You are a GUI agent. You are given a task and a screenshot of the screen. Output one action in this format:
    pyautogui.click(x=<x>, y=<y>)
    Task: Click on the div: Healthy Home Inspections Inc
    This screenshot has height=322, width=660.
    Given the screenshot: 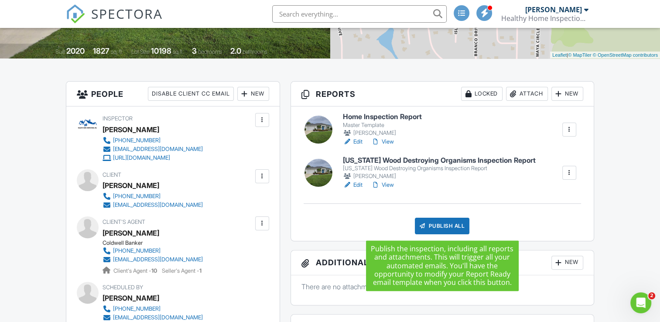 What is the action you would take?
    pyautogui.click(x=545, y=18)
    